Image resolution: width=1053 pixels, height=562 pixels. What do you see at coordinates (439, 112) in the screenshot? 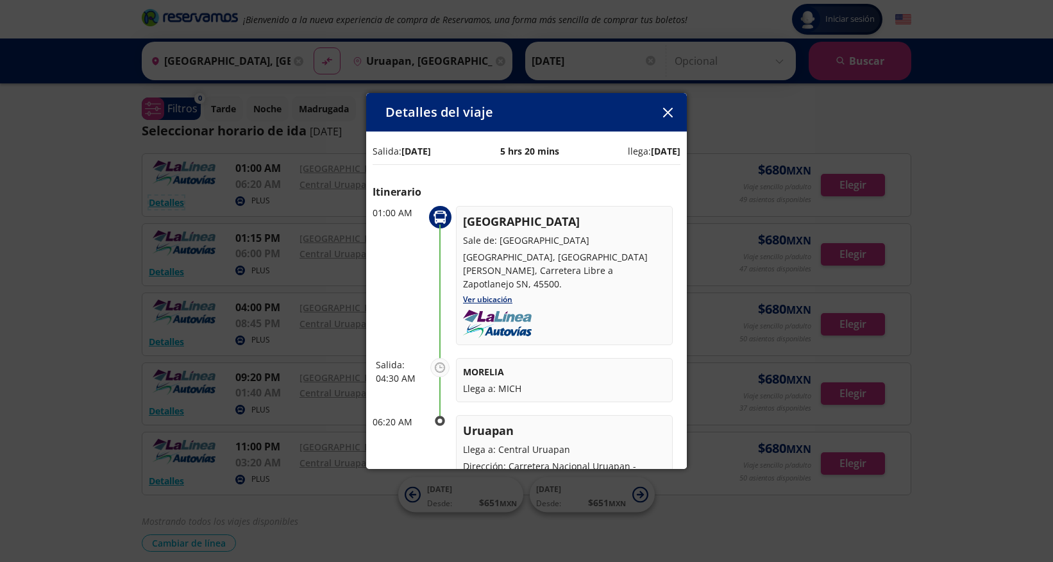
I see `p: Detalles del viaje` at bounding box center [439, 112].